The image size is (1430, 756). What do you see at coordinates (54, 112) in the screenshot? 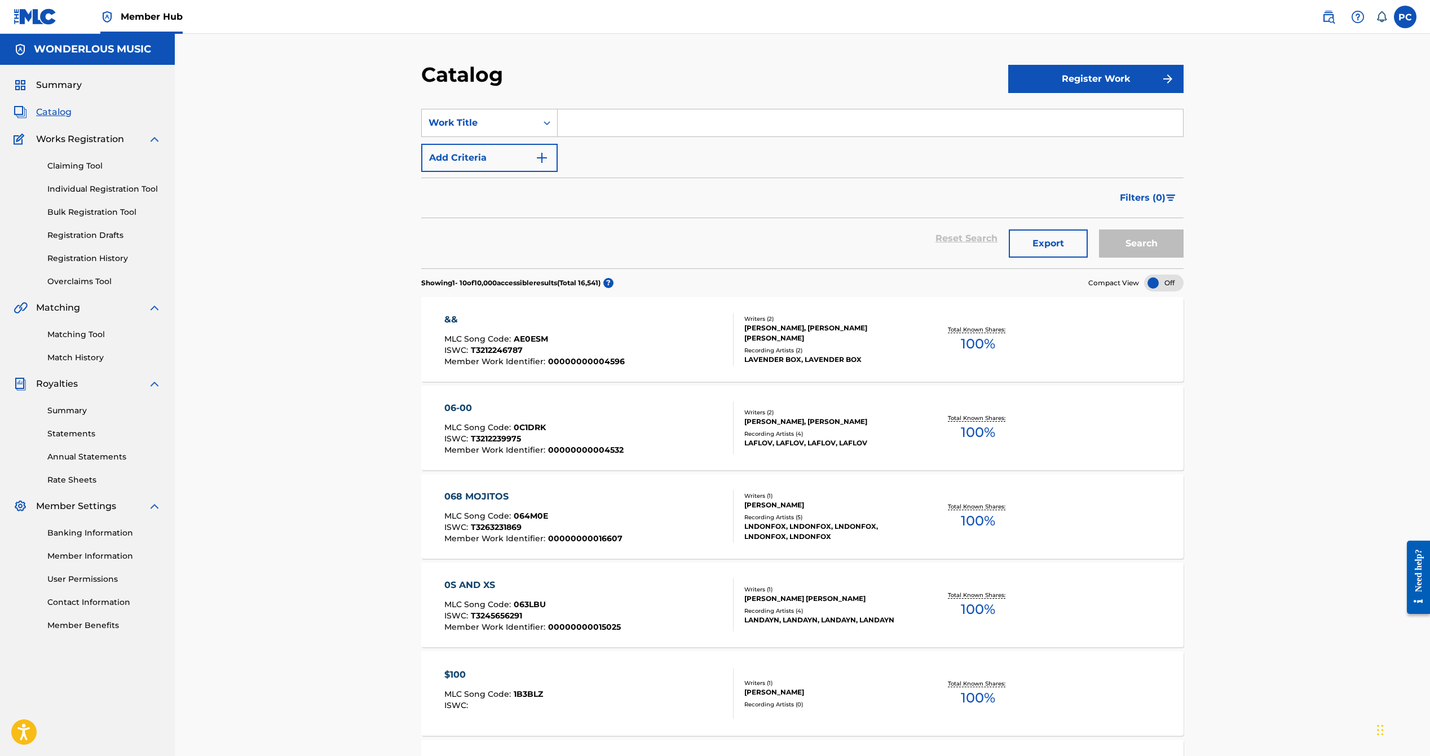
I see `span: Catalog` at bounding box center [54, 112].